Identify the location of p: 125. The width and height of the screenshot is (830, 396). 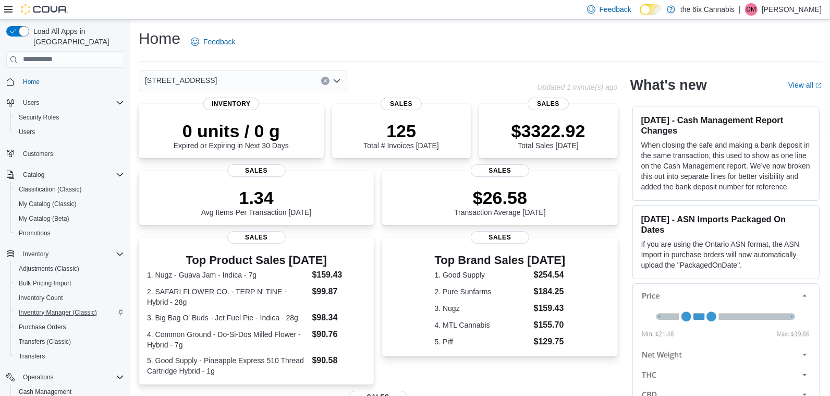
(401, 131).